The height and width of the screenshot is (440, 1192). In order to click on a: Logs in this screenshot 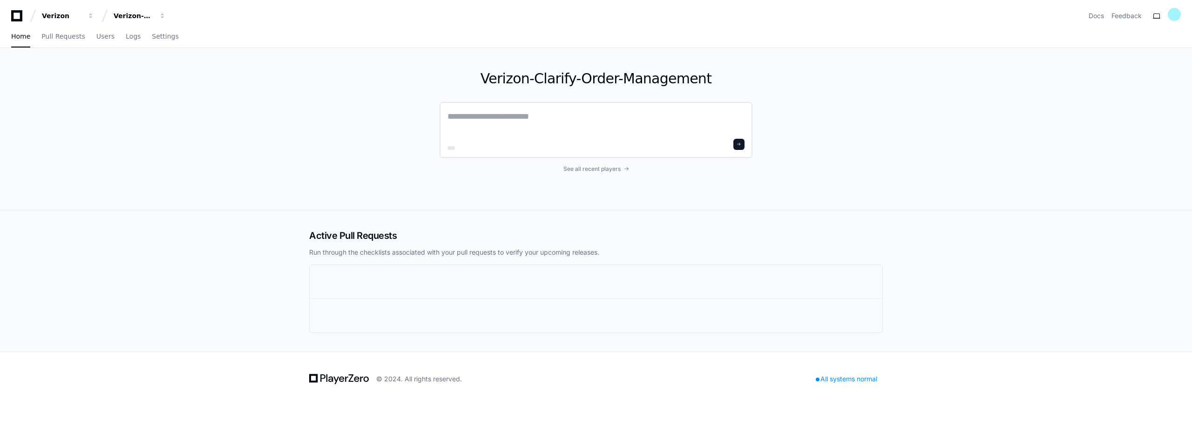, I will do `click(133, 37)`.